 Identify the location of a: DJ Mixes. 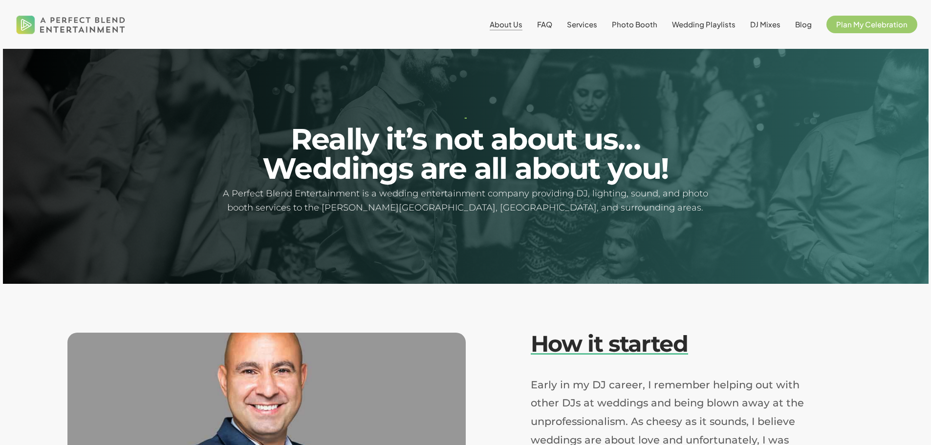
(765, 24).